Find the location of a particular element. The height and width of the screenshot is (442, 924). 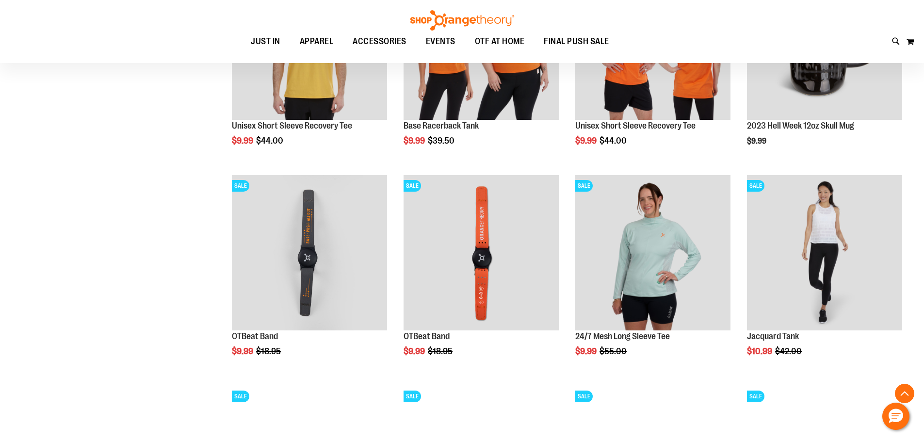

span: JUST IN is located at coordinates (265, 41).